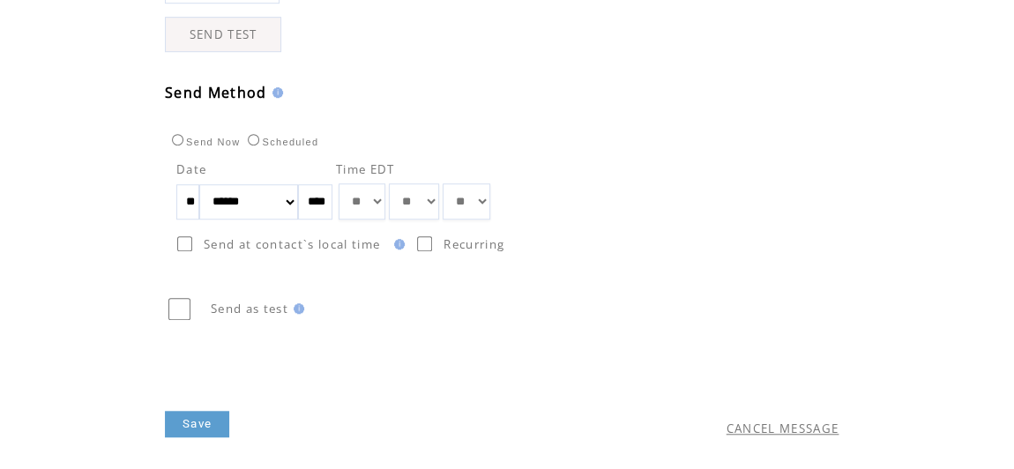 The image size is (1014, 469). I want to click on a: Save, so click(197, 424).